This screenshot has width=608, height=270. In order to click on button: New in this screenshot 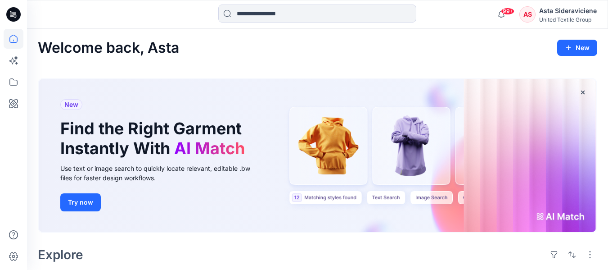, I will do `click(577, 48)`.